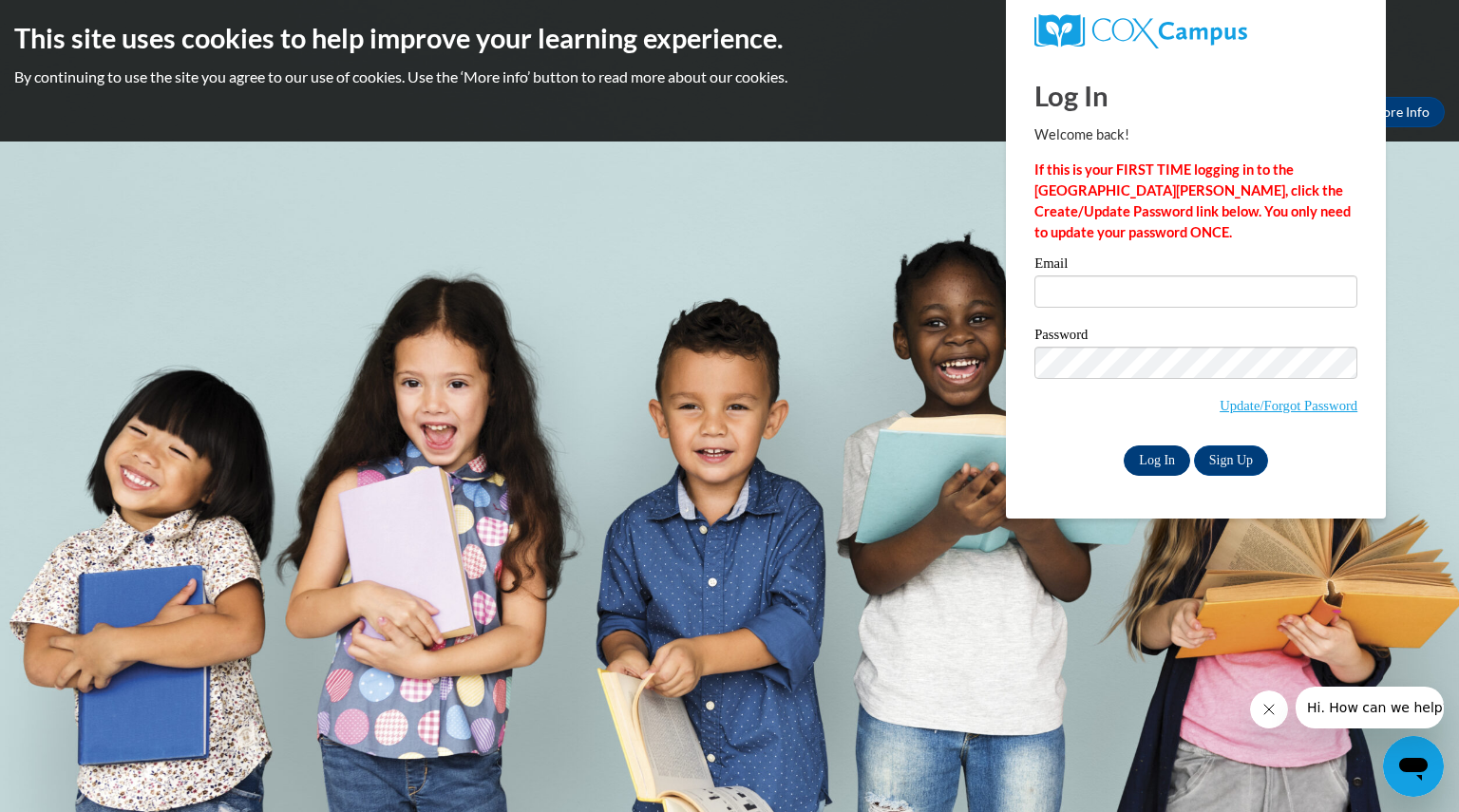 Image resolution: width=1459 pixels, height=812 pixels. I want to click on p: By continuing to use the site you agree to our use of cookies. Use the ‘More info’ button to read..., so click(730, 77).